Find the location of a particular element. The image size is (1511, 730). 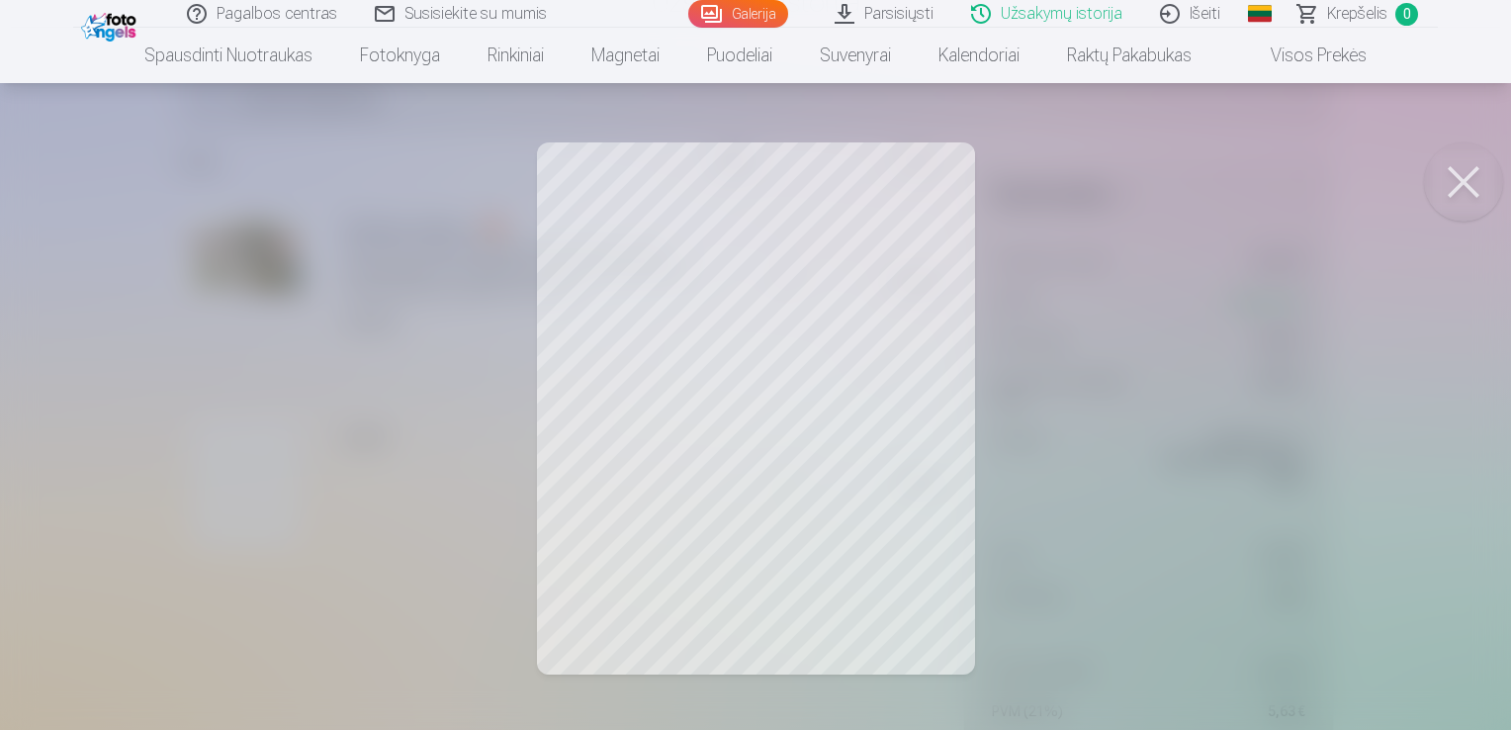

span: 0 is located at coordinates (1406, 14).